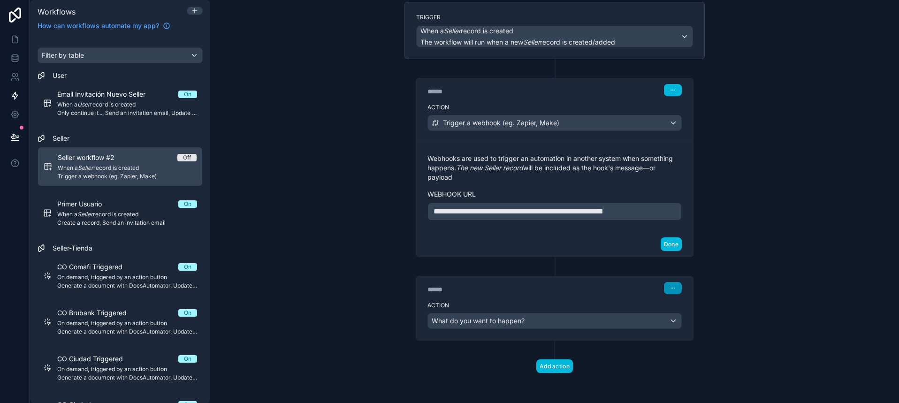 The width and height of the screenshot is (899, 403). What do you see at coordinates (120, 220) in the screenshot?
I see `div: scrollable content` at bounding box center [120, 220].